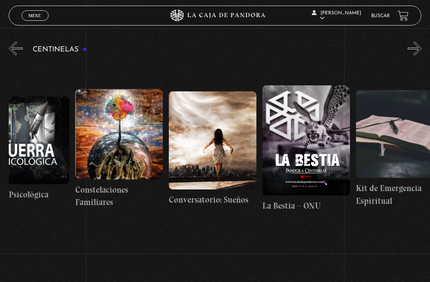 The height and width of the screenshot is (282, 430). What do you see at coordinates (213, 200) in the screenshot?
I see `h4: Conversatorio: Sueños` at bounding box center [213, 200].